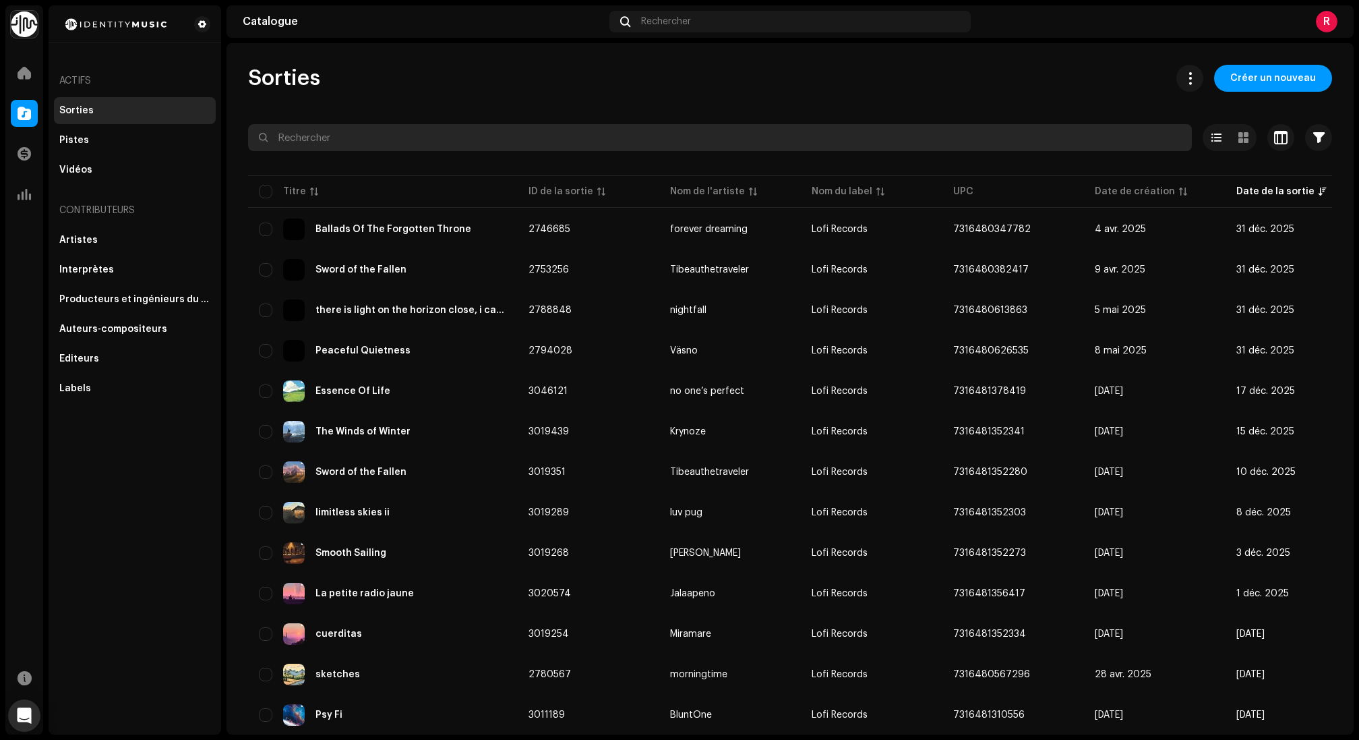  What do you see at coordinates (730, 715) in the screenshot?
I see `span: BluntOne` at bounding box center [730, 715].